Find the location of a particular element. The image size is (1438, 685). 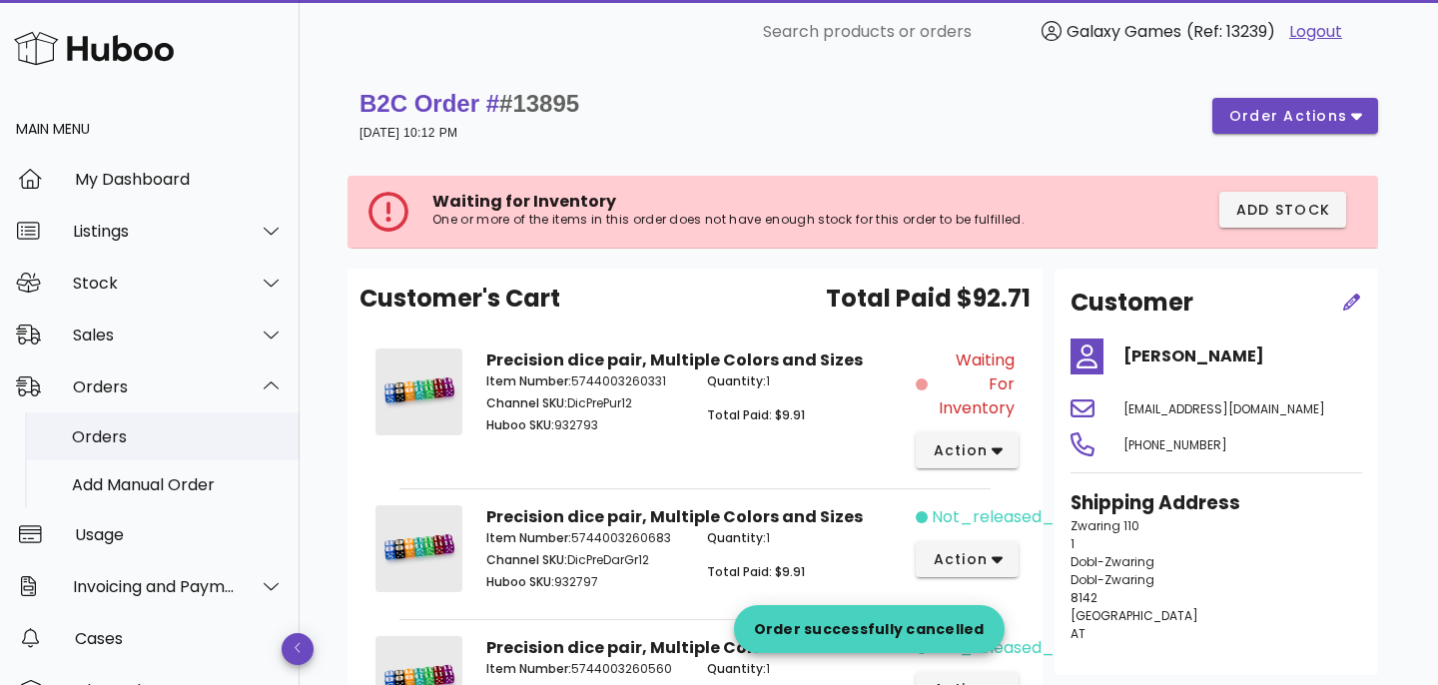

button: order actions is located at coordinates (1295, 116).